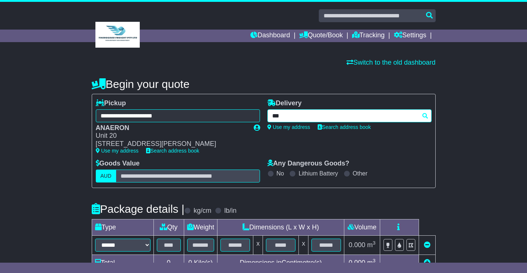  Describe the element at coordinates (427, 263) in the screenshot. I see `a: Add new item` at that location.